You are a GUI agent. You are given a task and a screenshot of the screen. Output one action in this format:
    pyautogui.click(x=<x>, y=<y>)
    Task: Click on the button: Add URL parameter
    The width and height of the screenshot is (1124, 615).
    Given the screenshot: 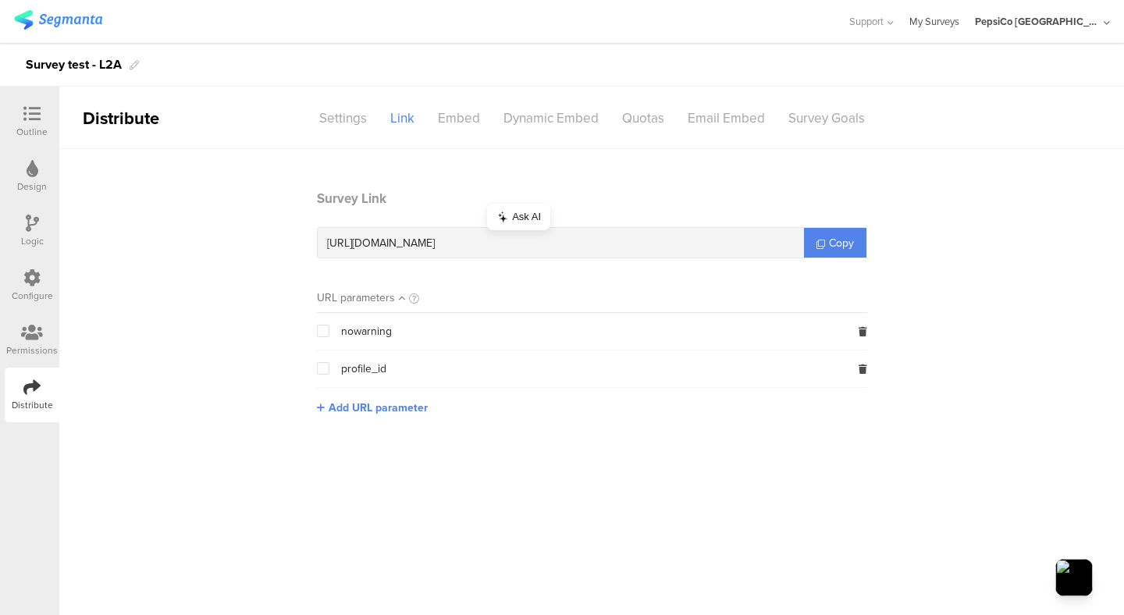 What is the action you would take?
    pyautogui.click(x=372, y=408)
    